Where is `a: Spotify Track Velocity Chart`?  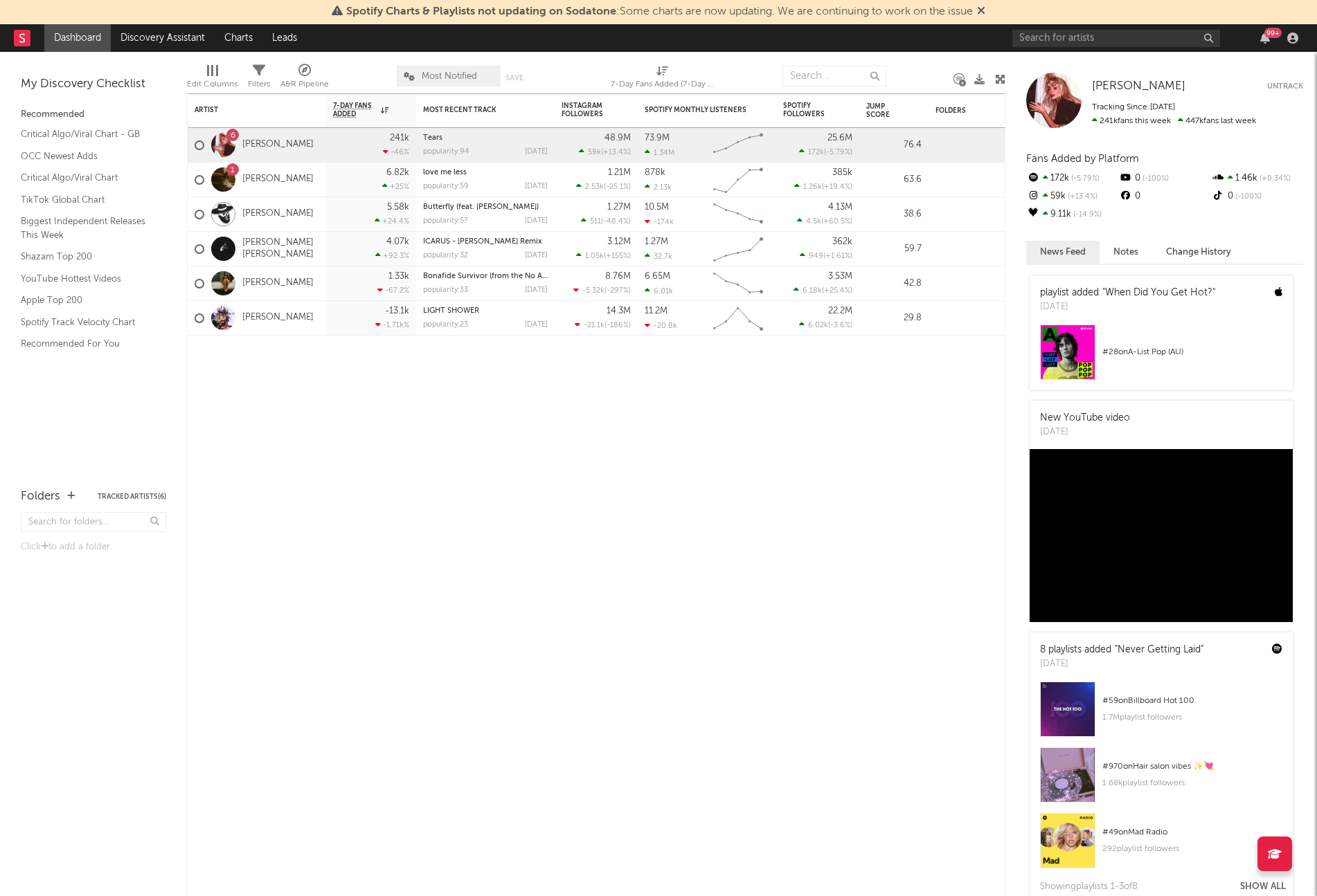
a: Spotify Track Velocity Chart is located at coordinates (86, 322).